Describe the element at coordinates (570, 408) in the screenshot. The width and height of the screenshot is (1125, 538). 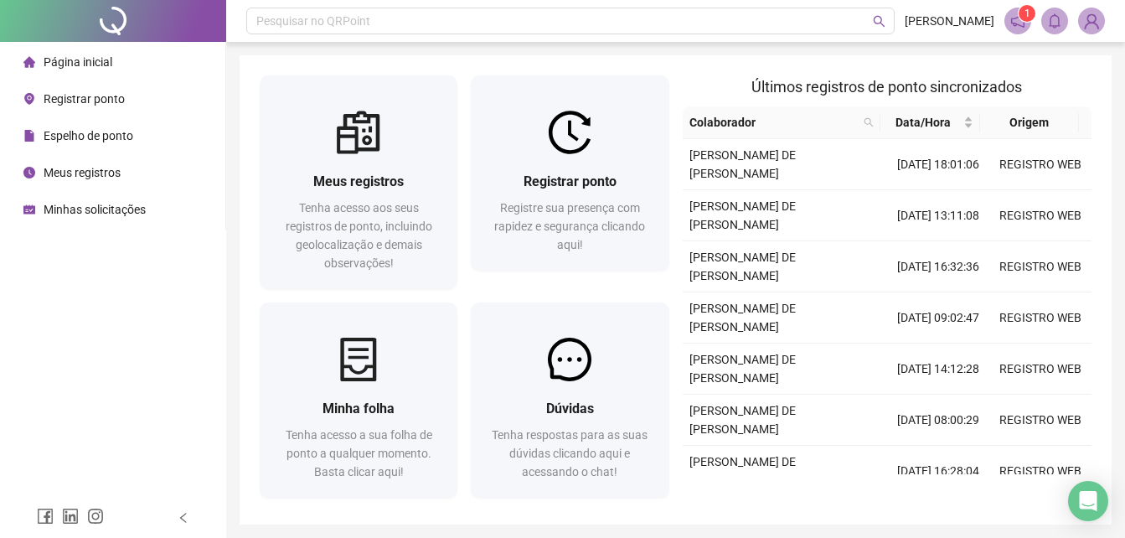
I see `span: Dúvidas` at that location.